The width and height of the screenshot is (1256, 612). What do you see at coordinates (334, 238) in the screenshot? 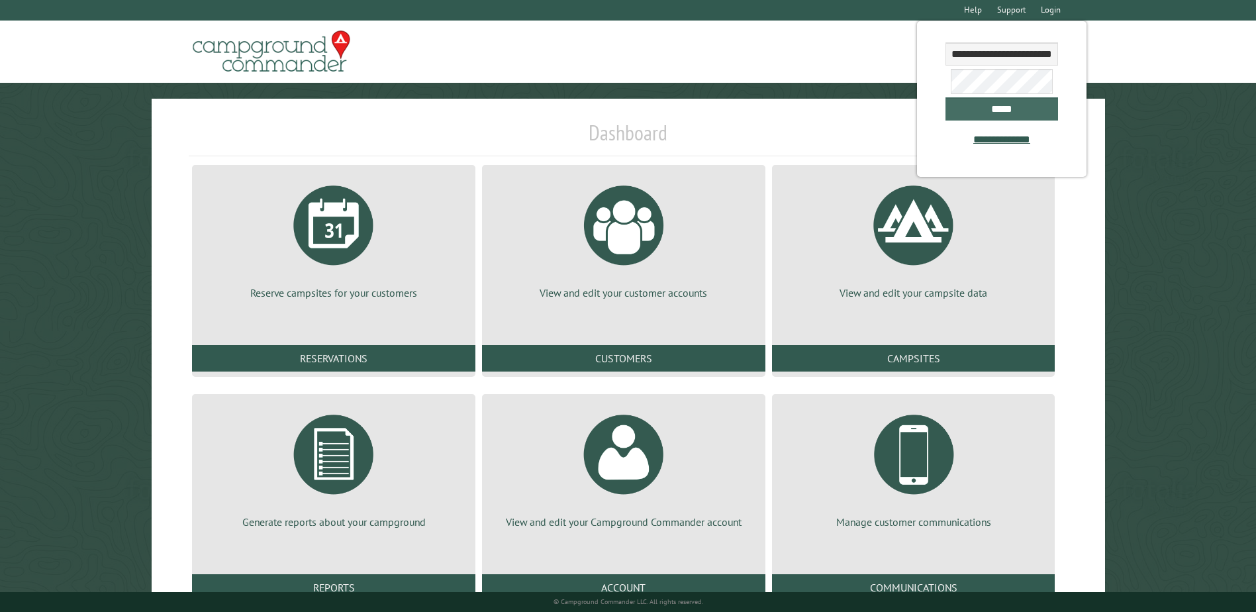
I see `a: Reserve campsites for your customers` at bounding box center [334, 238].